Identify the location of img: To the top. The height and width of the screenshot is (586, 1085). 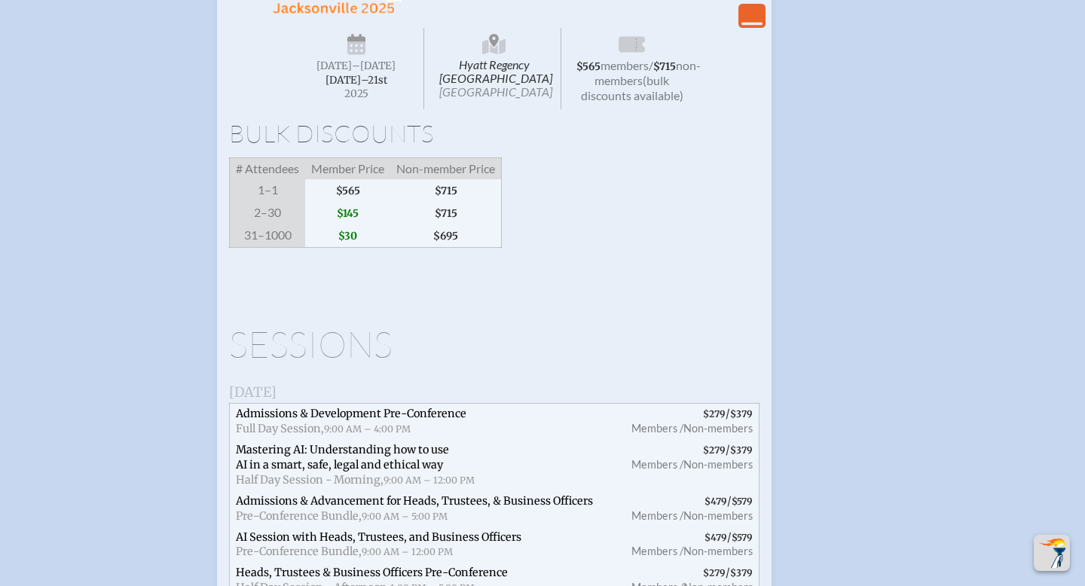
(1052, 553).